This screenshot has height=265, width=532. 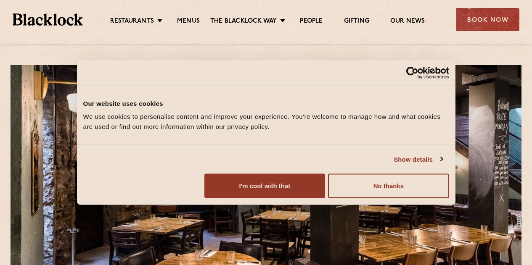 I want to click on a: Show details, so click(x=418, y=159).